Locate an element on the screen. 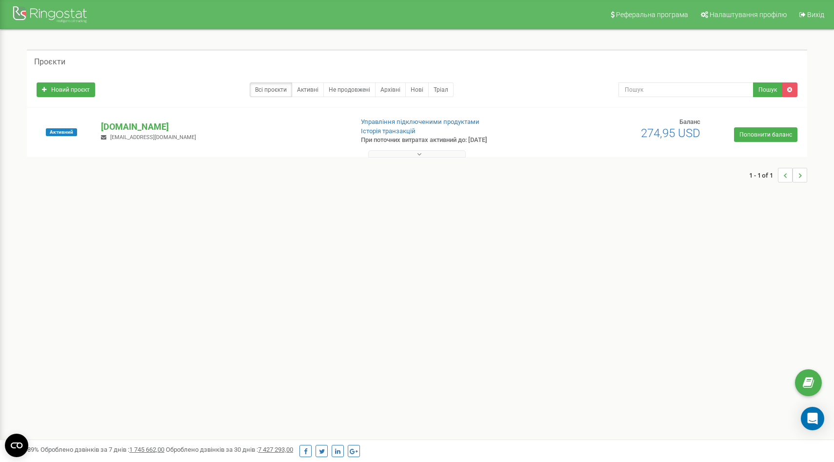 The image size is (834, 462). a: Нові is located at coordinates (417, 90).